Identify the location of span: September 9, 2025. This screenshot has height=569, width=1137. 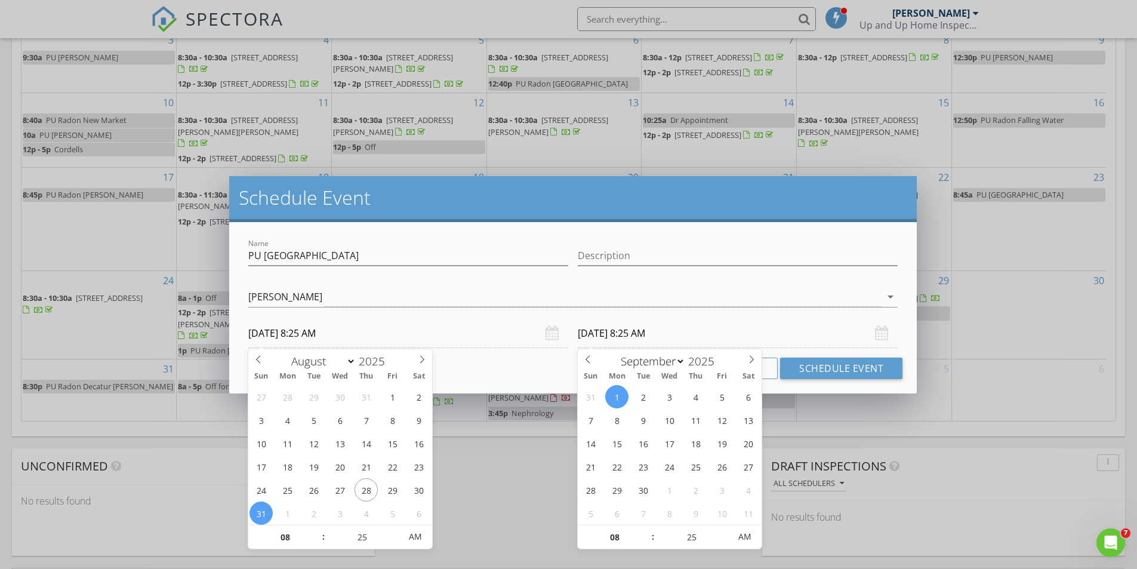
(643, 420).